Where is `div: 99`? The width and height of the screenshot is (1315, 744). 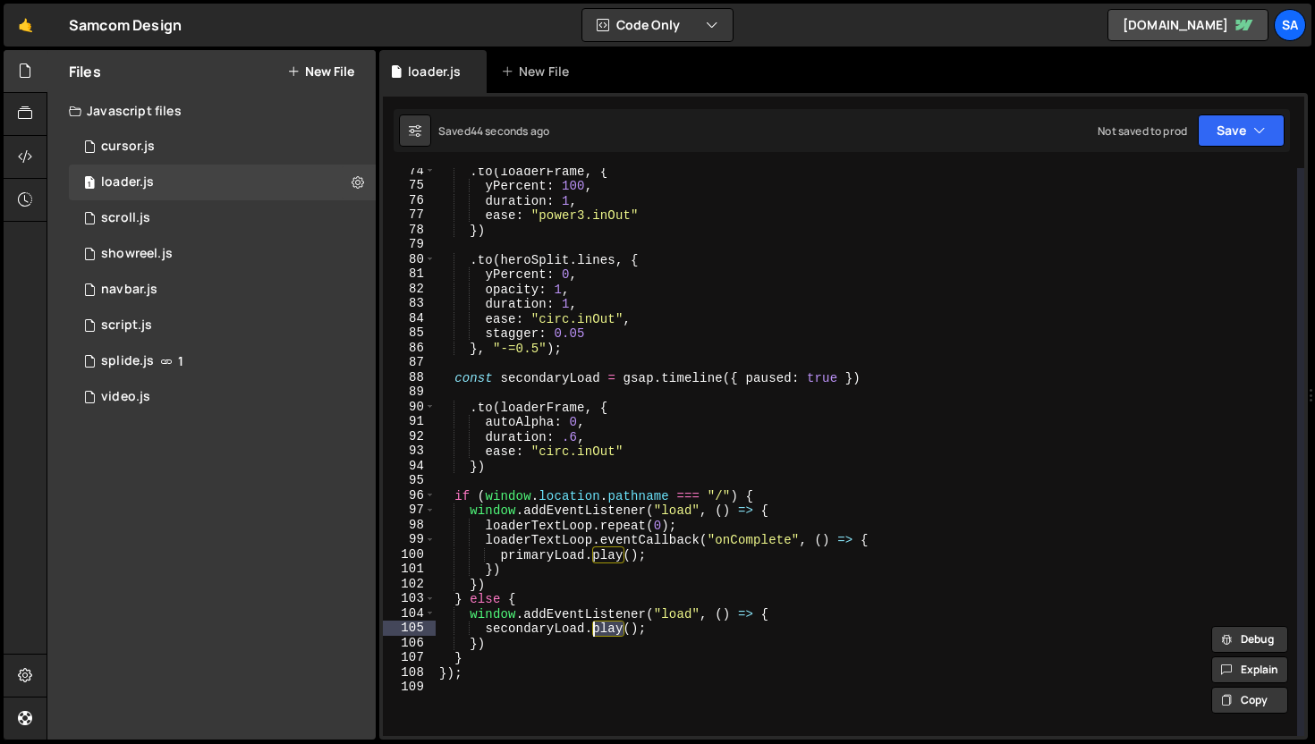 div: 99 is located at coordinates (409, 539).